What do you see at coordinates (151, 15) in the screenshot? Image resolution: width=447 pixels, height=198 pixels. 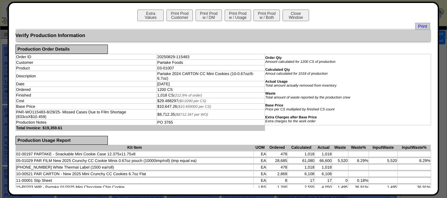 I see `button: ExtraValues` at bounding box center [151, 15].